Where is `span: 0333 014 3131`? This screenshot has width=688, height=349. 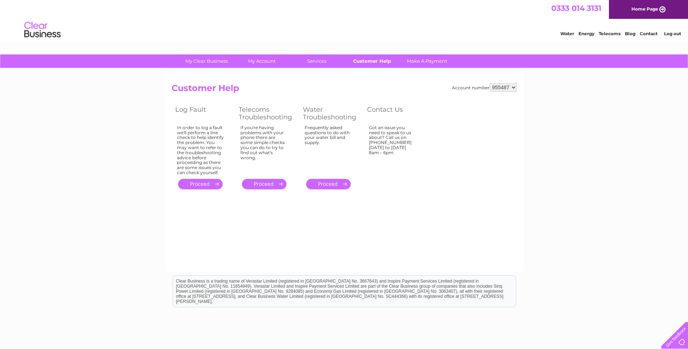 span: 0333 014 3131 is located at coordinates (576, 8).